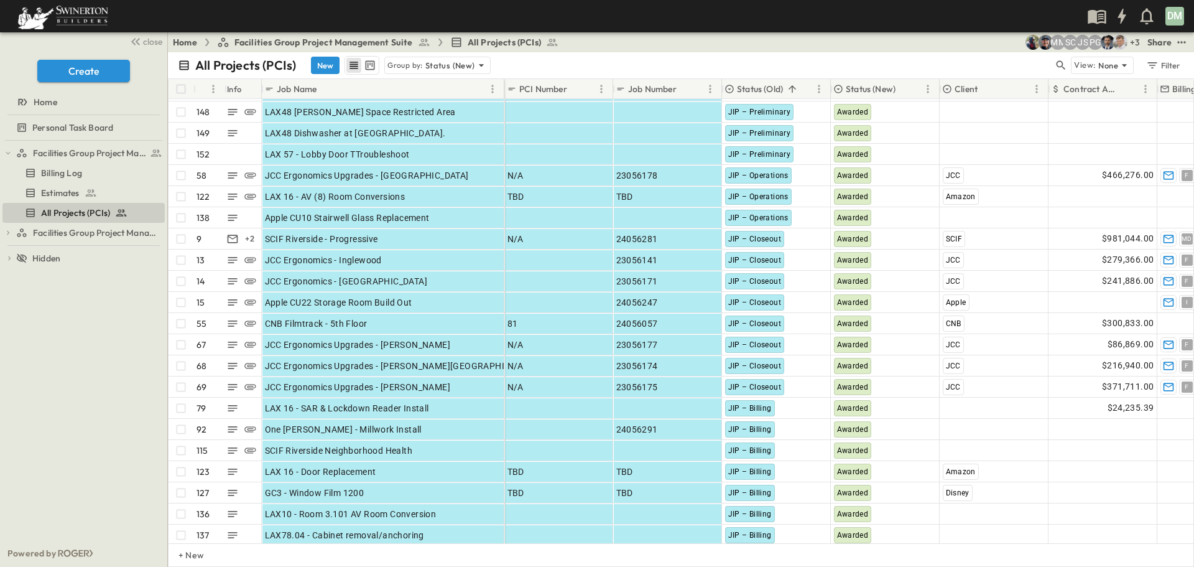  What do you see at coordinates (637, 429) in the screenshot?
I see `span: 24056291` at bounding box center [637, 429].